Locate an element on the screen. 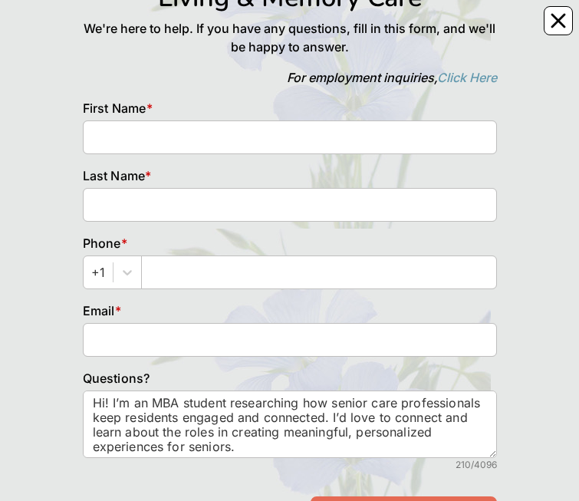  button: Close is located at coordinates (559, 21).